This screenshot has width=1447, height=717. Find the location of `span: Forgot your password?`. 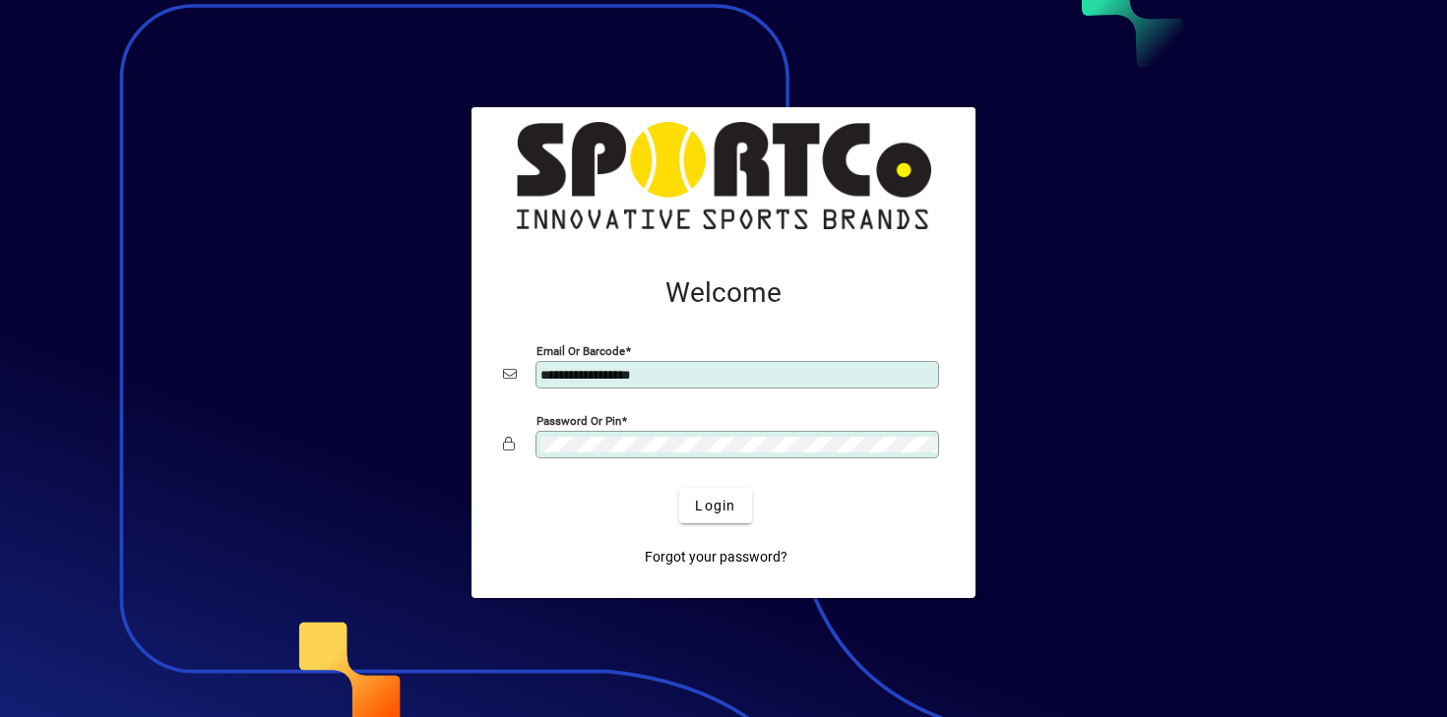

span: Forgot your password? is located at coordinates (715, 557).